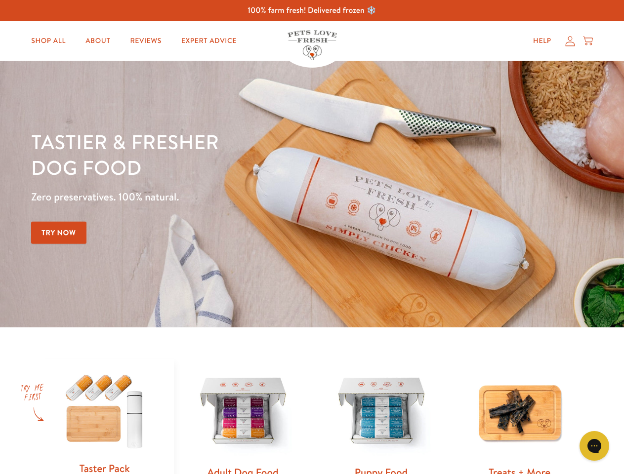 This screenshot has height=474, width=624. Describe the element at coordinates (312, 45) in the screenshot. I see `img: Pets Love Fresh` at that location.